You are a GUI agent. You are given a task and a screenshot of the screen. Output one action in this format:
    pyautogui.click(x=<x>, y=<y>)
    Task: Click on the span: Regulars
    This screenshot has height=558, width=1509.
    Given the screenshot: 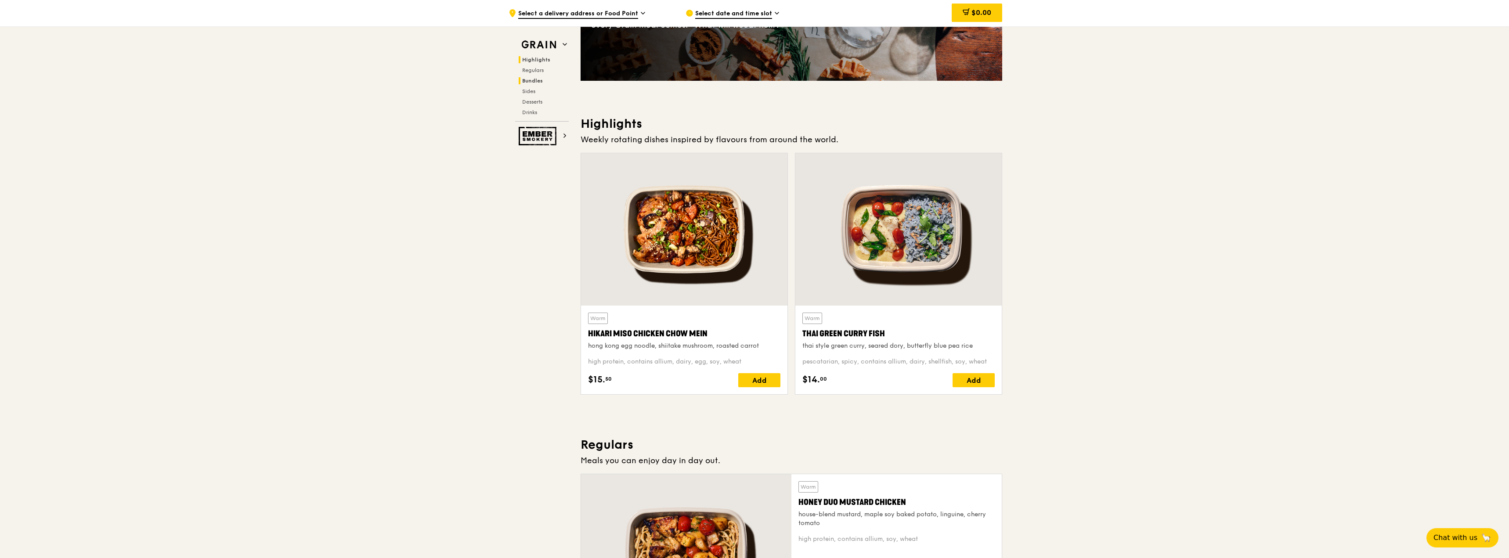 What is the action you would take?
    pyautogui.click(x=533, y=70)
    